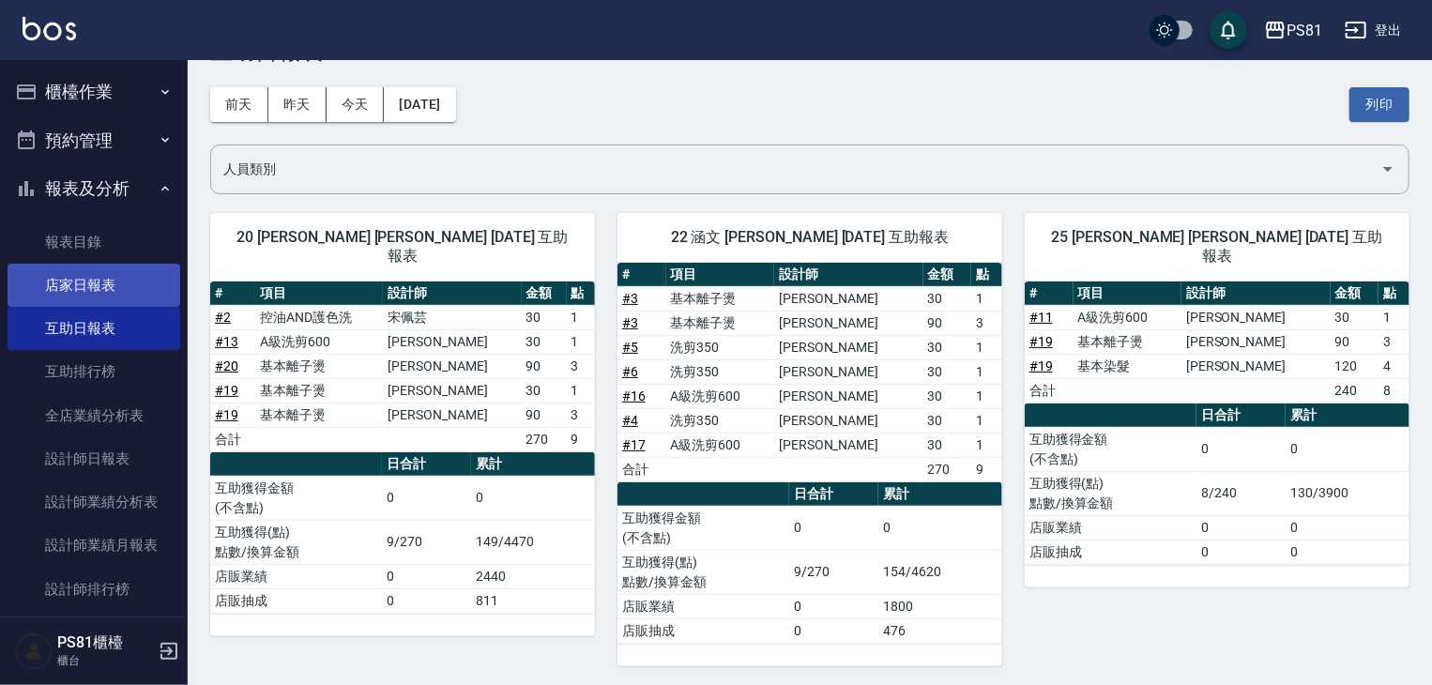 Image resolution: width=1432 pixels, height=685 pixels. Describe the element at coordinates (94, 633) in the screenshot. I see `a: 每日收支明細` at that location.